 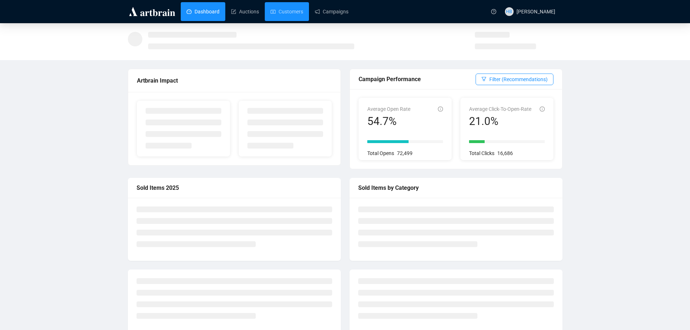 What do you see at coordinates (152, 12) in the screenshot?
I see `img: logo` at bounding box center [152, 12].